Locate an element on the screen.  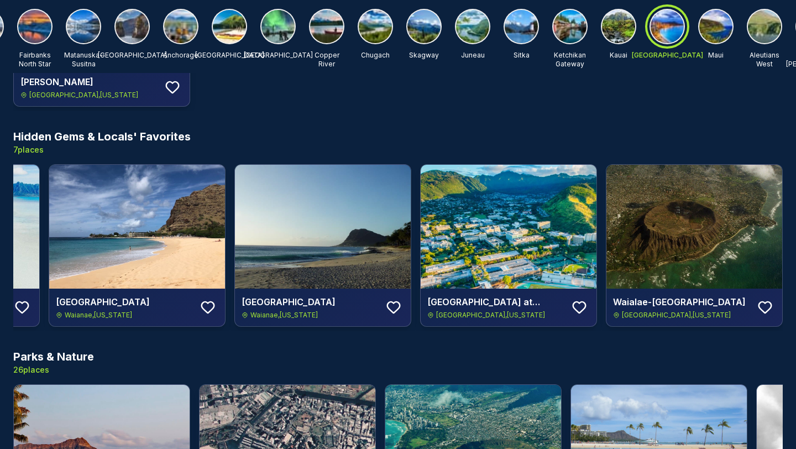
img: Kodiak Island is located at coordinates (229, 27).